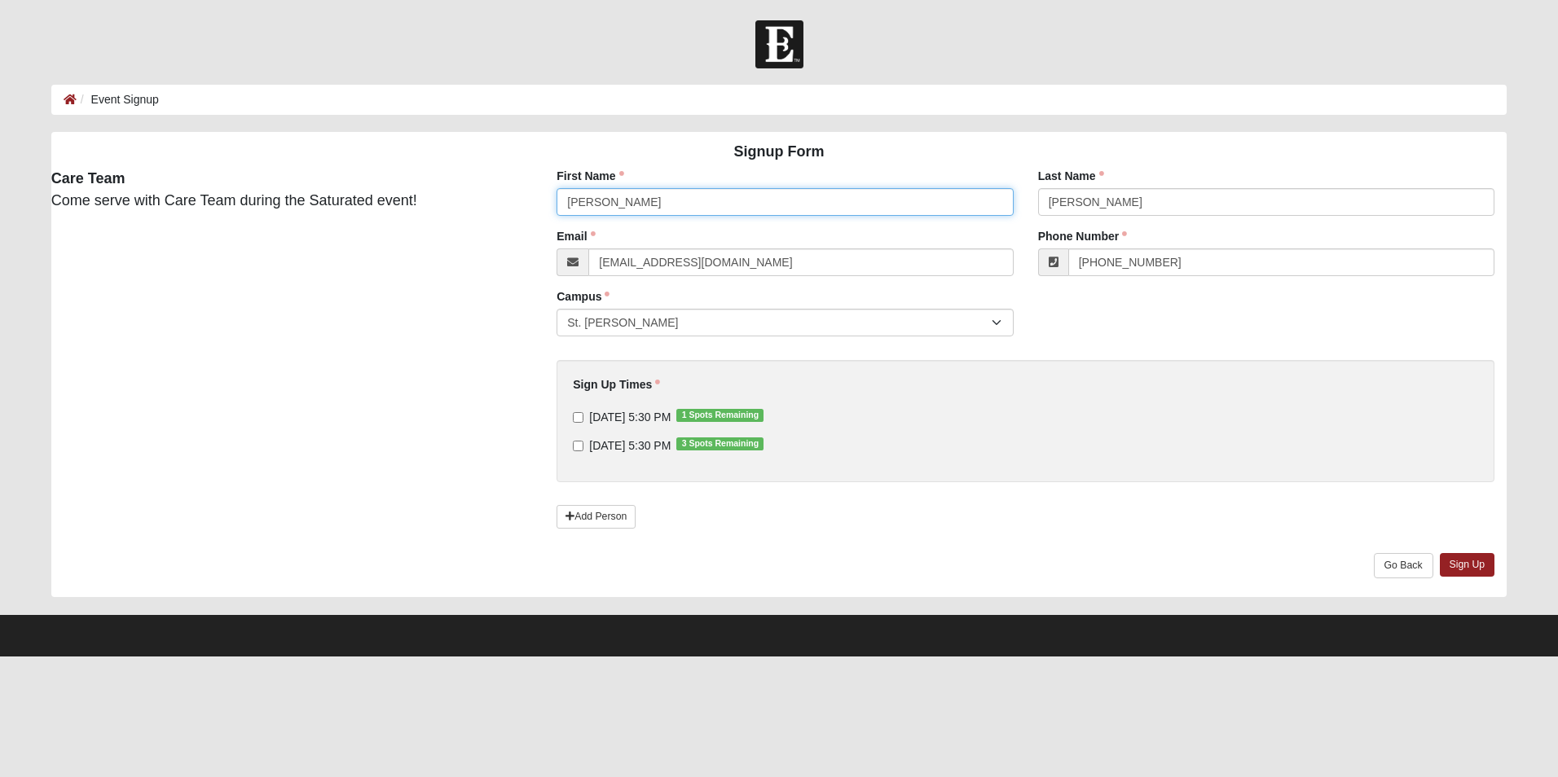 Image resolution: width=1558 pixels, height=777 pixels. What do you see at coordinates (285, 190) in the screenshot?
I see `div: Come serve with Care Team during the Saturated event!` at bounding box center [285, 190].